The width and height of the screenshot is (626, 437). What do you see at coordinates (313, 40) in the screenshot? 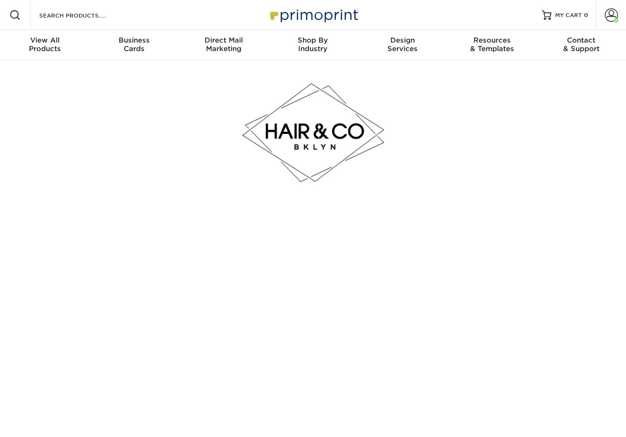
I see `span: Shop By` at bounding box center [313, 40].